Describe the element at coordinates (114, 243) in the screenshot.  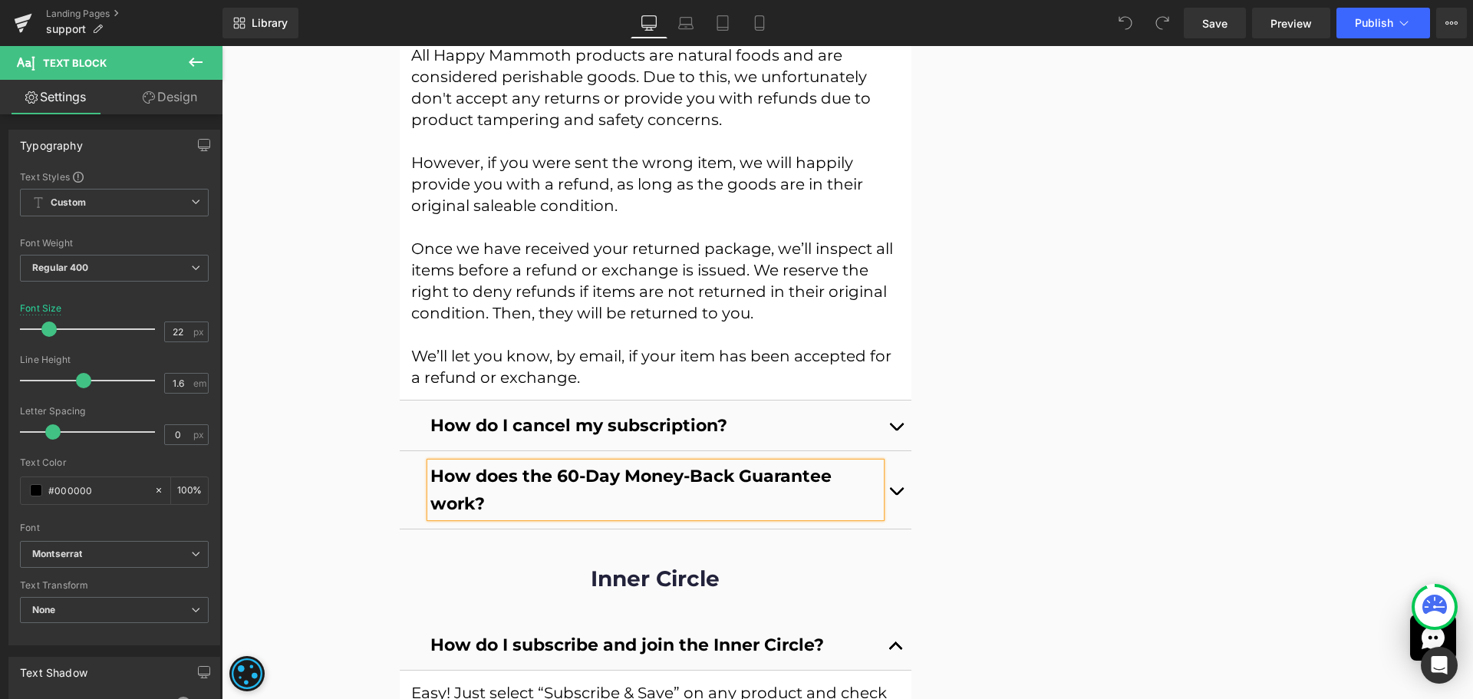
I see `div: Font Weight` at that location.